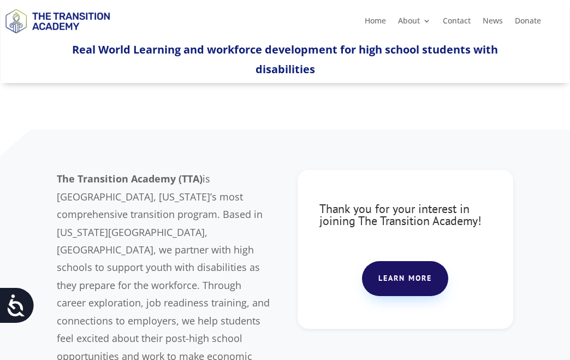  What do you see at coordinates (400, 214) in the screenshot?
I see `span: Thank you for your interest in joining The Transition Academy!` at bounding box center [400, 214].